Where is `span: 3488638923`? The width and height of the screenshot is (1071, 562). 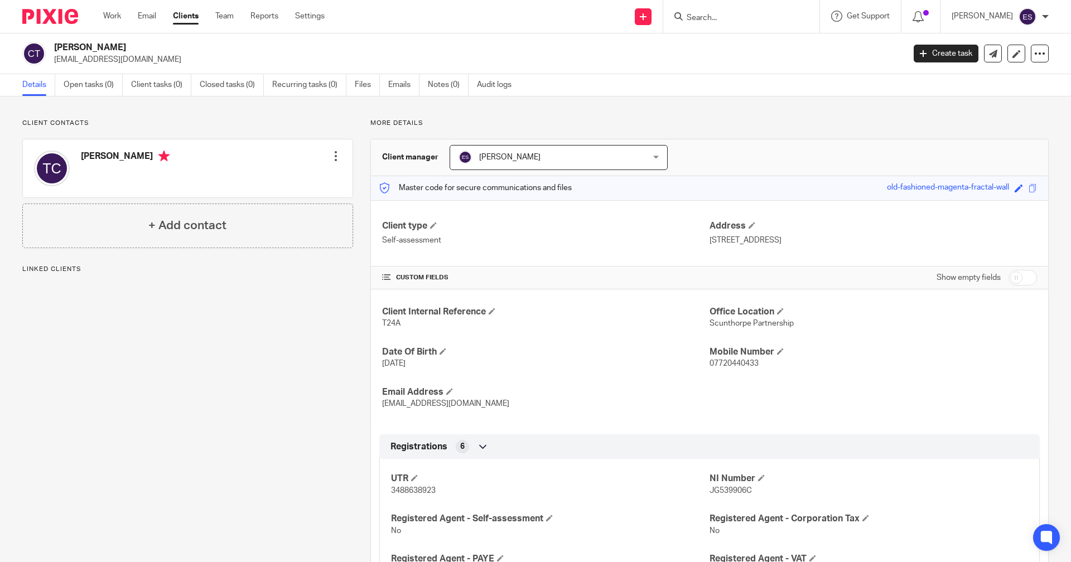
span: 3488638923 is located at coordinates (413, 491).